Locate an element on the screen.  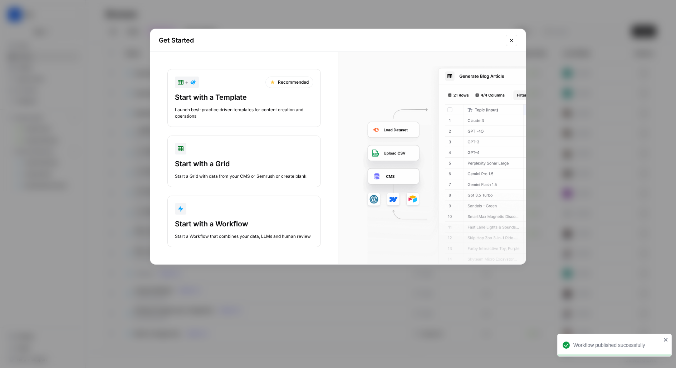
div: Launch best-practice driven templates for content creation and operations is located at coordinates (244, 113).